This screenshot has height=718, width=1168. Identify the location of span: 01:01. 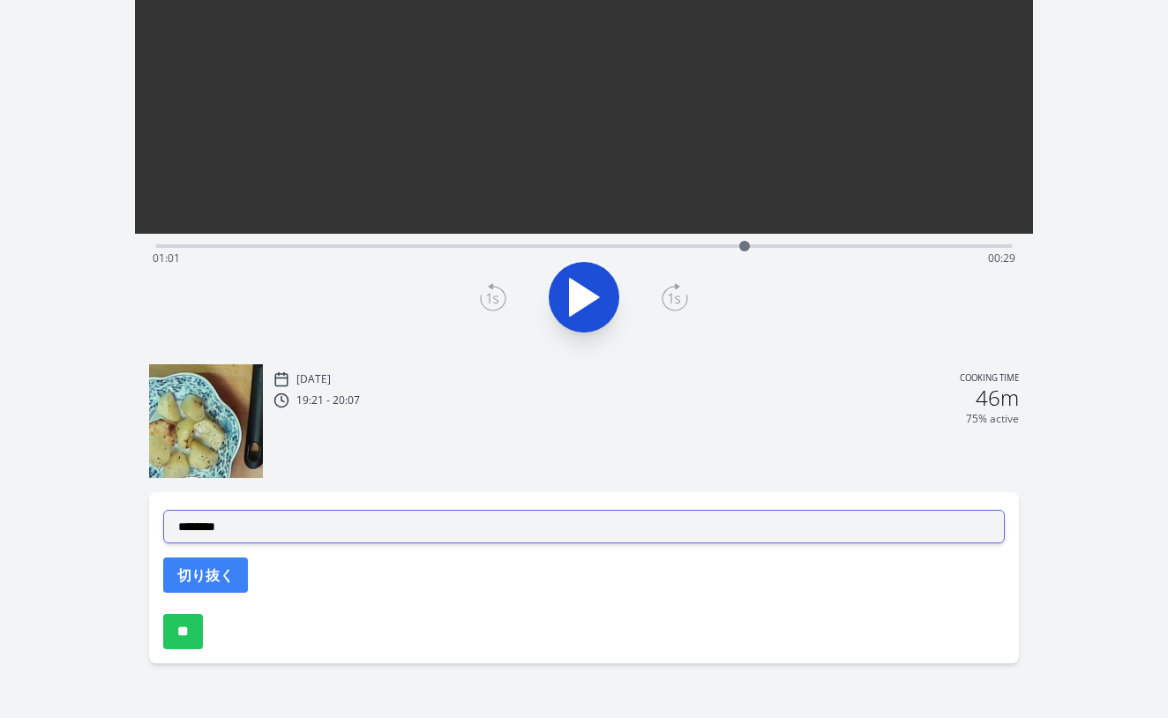
(166, 258).